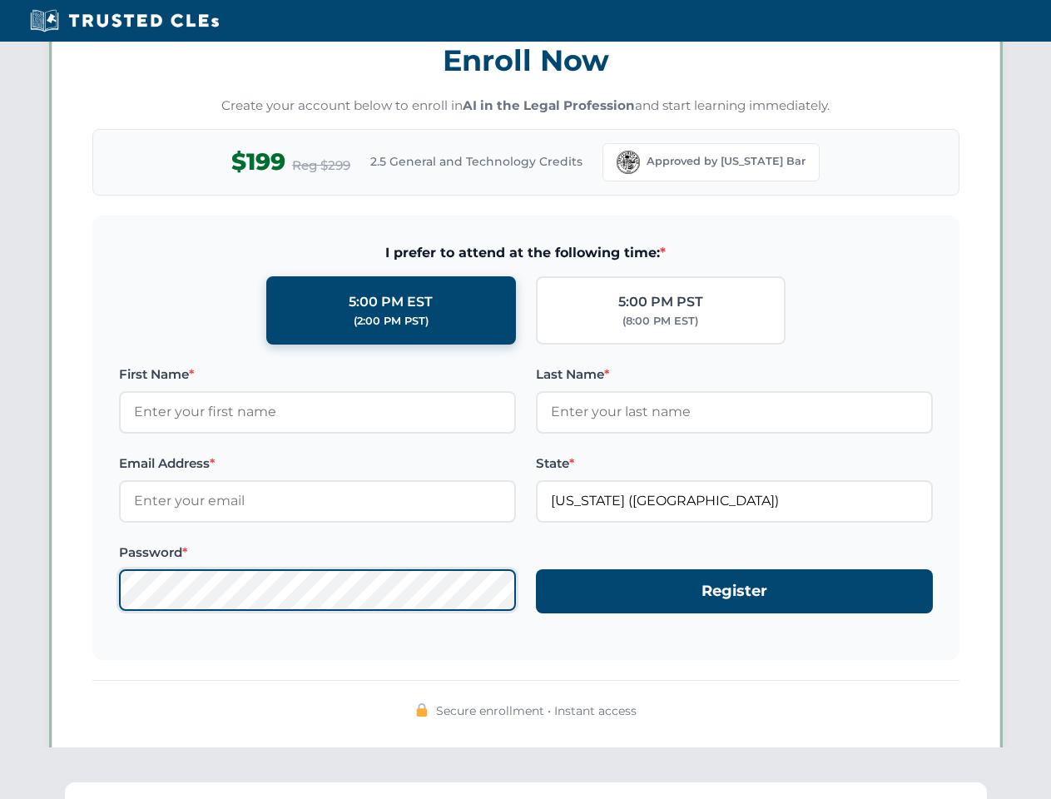 The width and height of the screenshot is (1051, 799). Describe the element at coordinates (660, 302) in the screenshot. I see `div: 5:00 PM PST` at that location.